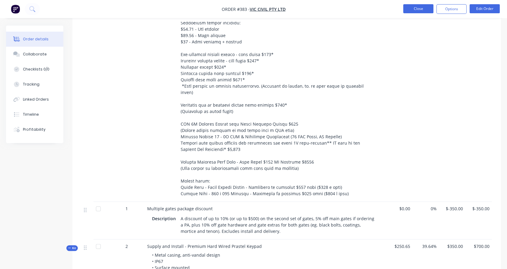  Describe the element at coordinates (72, 248) in the screenshot. I see `span: Kit` at that location.